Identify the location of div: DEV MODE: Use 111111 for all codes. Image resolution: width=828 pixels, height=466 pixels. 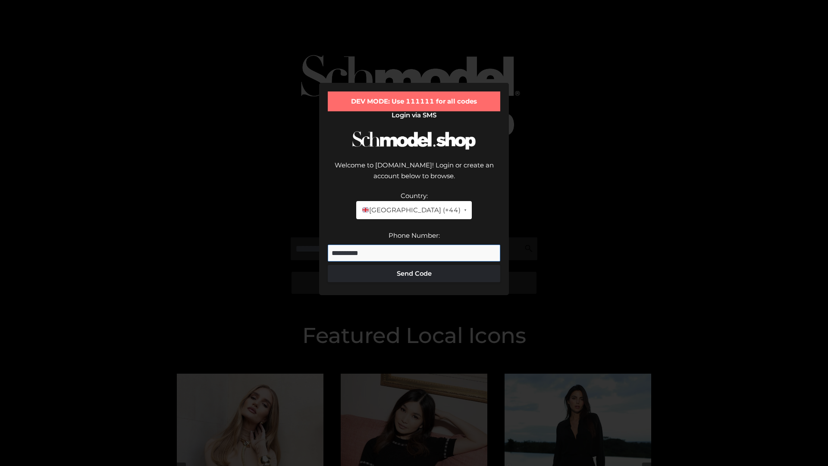
(414, 101).